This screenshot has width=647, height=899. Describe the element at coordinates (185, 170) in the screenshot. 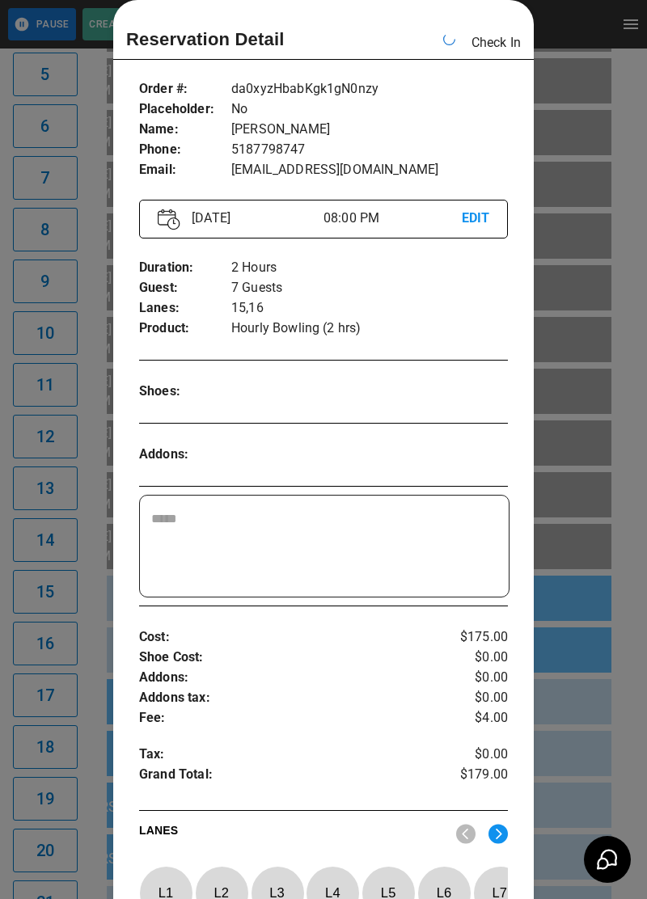

I see `p: Email :` at that location.